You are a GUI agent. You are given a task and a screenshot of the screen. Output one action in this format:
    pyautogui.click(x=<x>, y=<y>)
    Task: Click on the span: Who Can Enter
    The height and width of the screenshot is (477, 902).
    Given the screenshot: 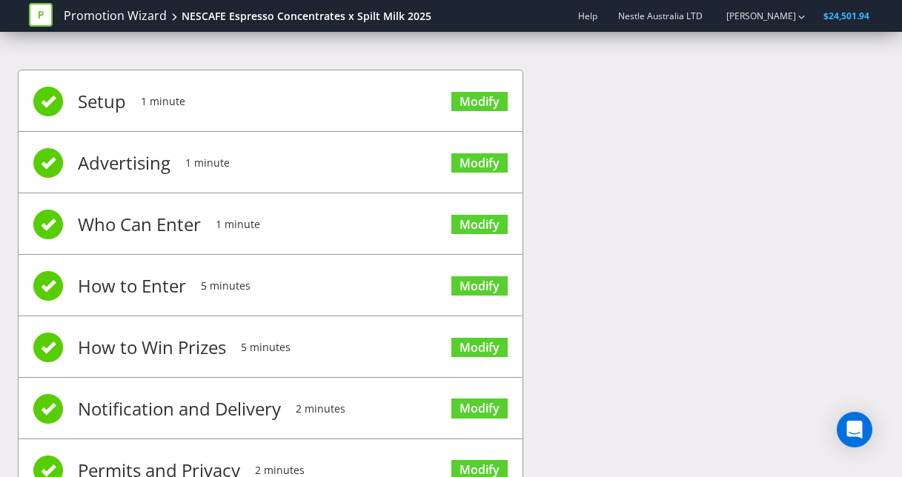 What is the action you would take?
    pyautogui.click(x=139, y=225)
    